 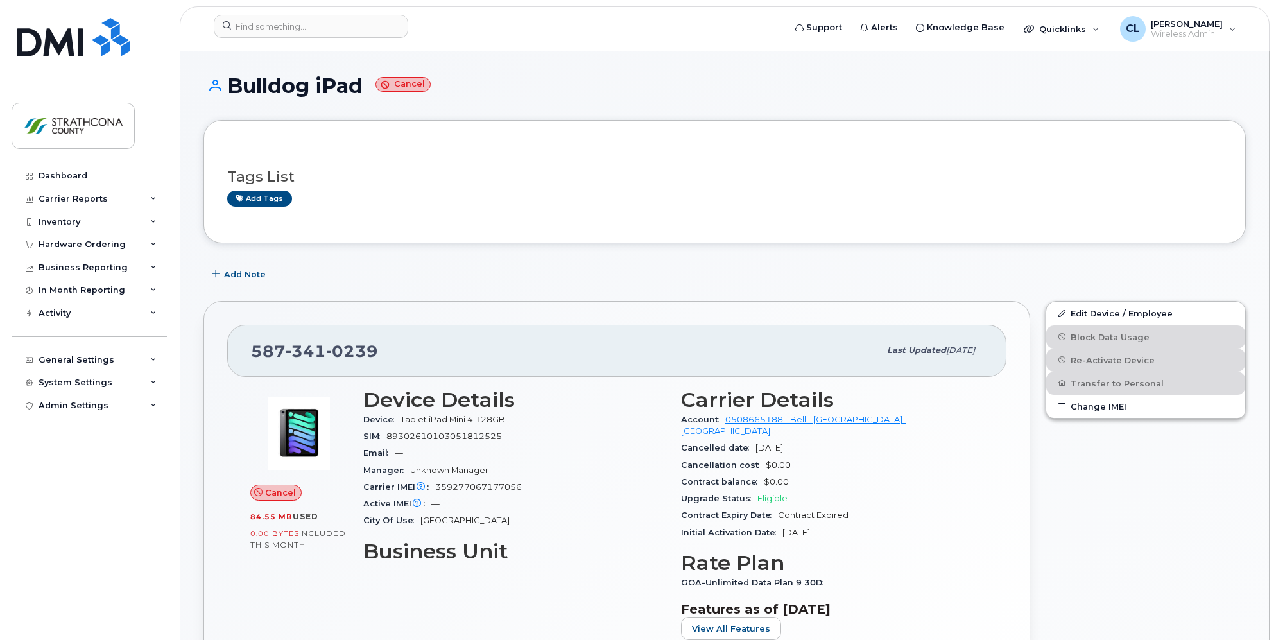 I want to click on span: Active IMEI, so click(x=397, y=503).